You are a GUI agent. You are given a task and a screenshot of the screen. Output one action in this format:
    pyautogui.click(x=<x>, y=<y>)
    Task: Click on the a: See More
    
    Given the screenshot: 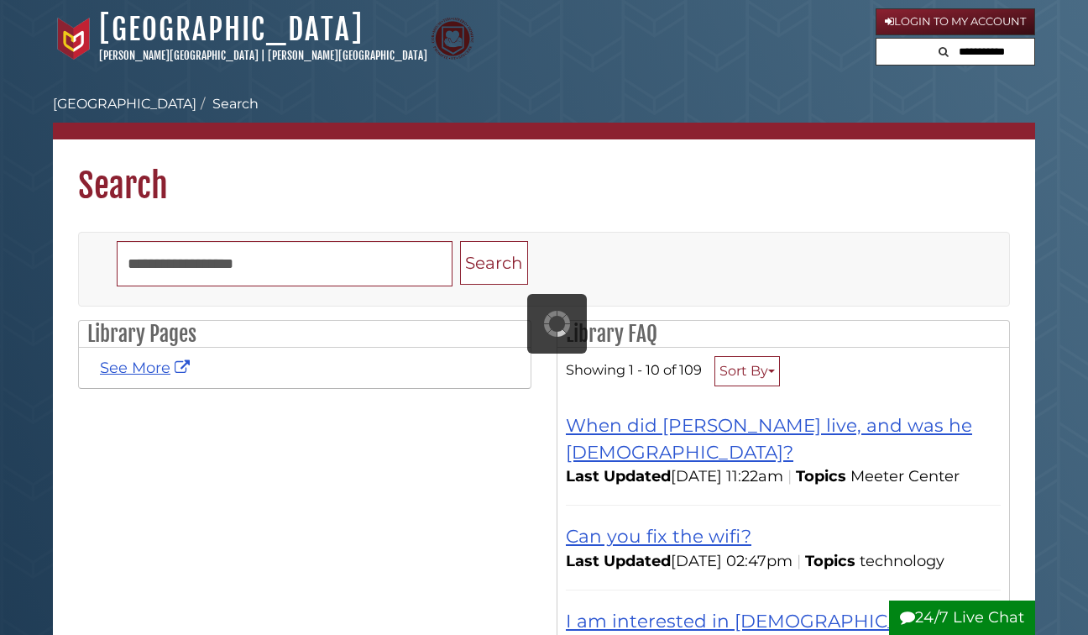 What is the action you would take?
    pyautogui.click(x=147, y=368)
    